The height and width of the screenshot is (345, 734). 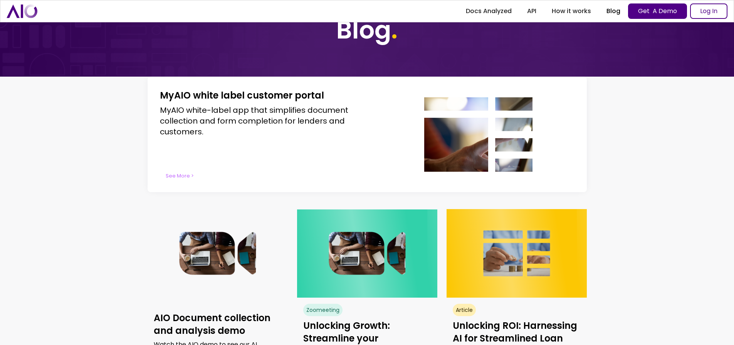 What do you see at coordinates (464, 310) in the screenshot?
I see `div: Article` at bounding box center [464, 310].